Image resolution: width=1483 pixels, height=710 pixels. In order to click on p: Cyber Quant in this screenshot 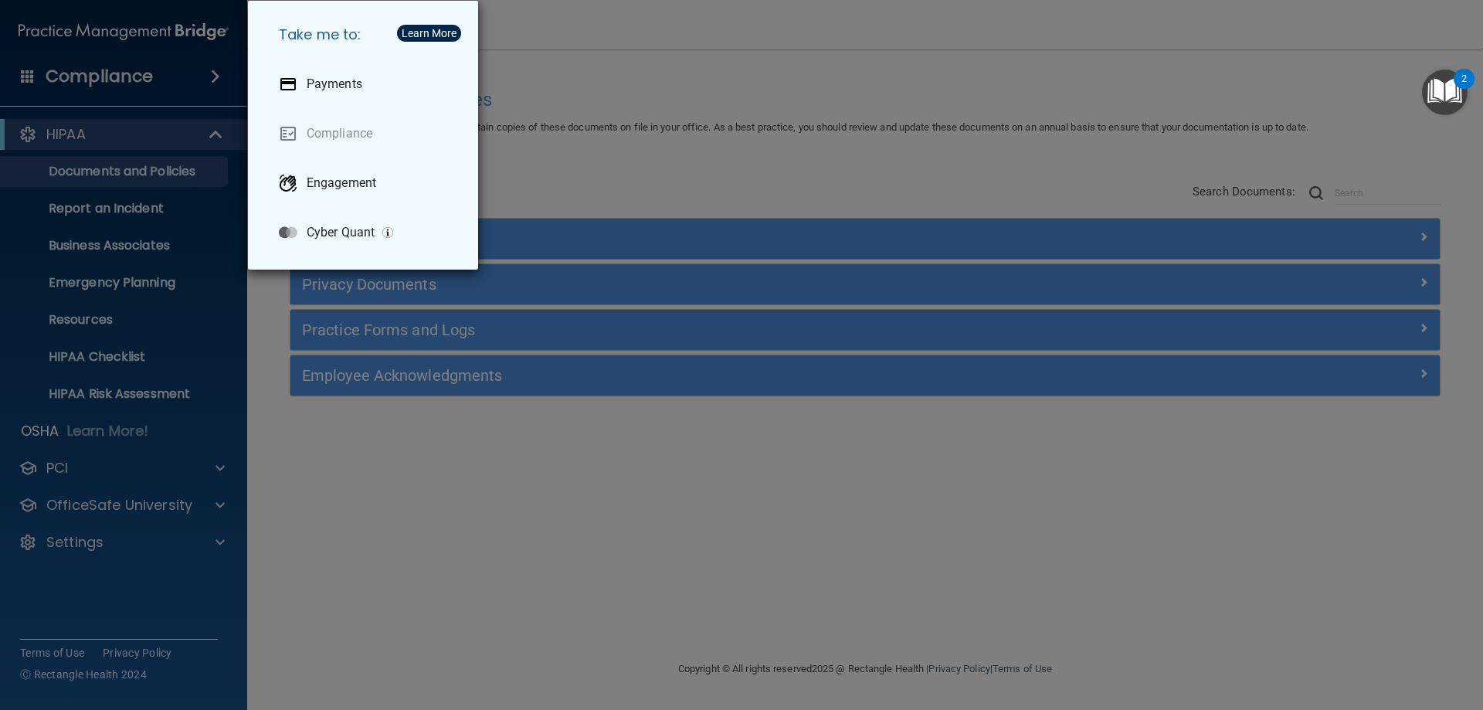, I will do `click(341, 233)`.